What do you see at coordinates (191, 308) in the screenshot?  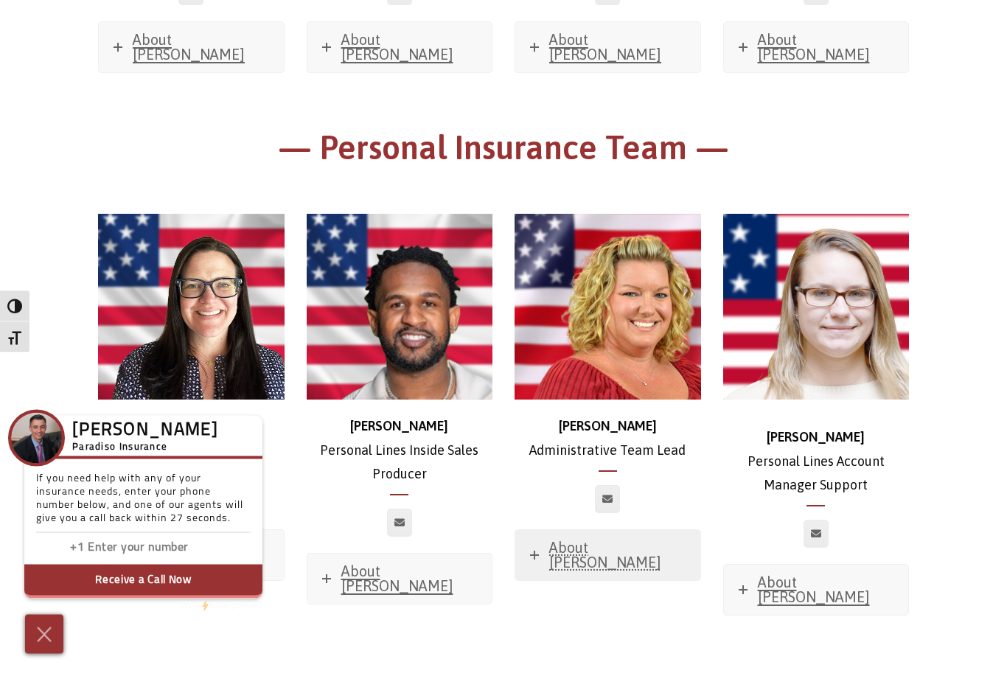 I see `img: Jennifer-500x500` at bounding box center [191, 308].